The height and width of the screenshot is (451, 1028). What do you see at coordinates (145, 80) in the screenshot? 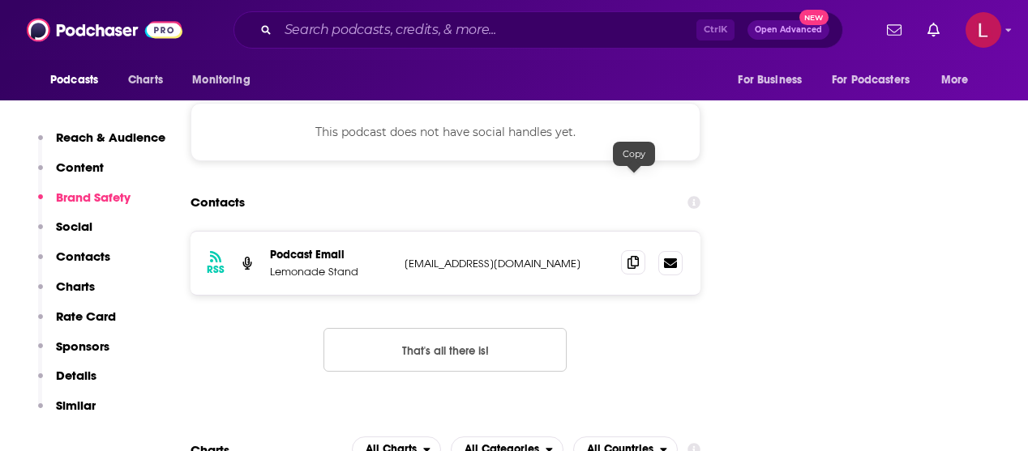
I see `span: Charts` at bounding box center [145, 80].